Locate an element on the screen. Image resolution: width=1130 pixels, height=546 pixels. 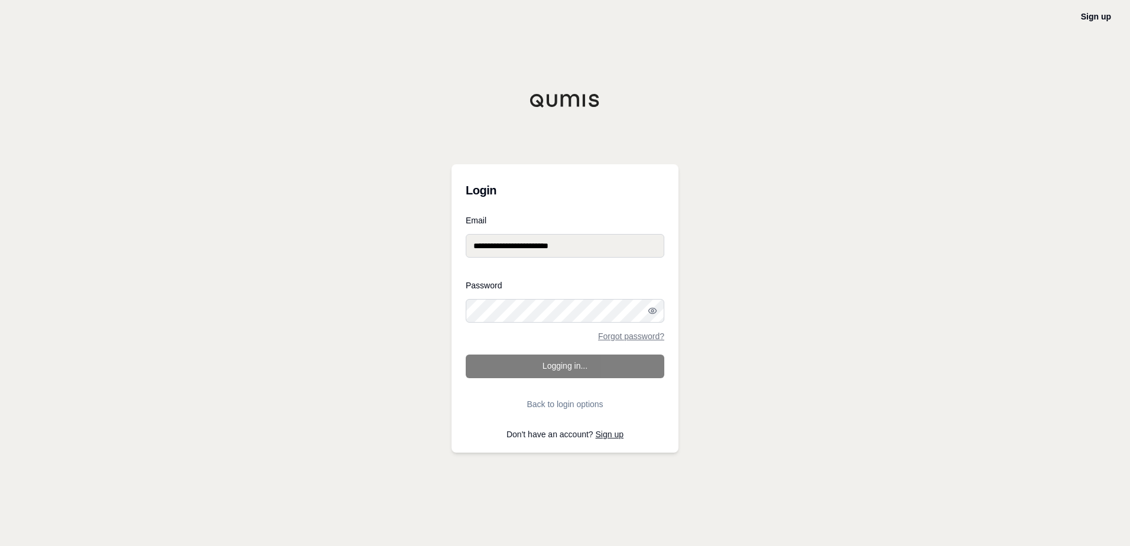
h3: Login is located at coordinates (565, 190).